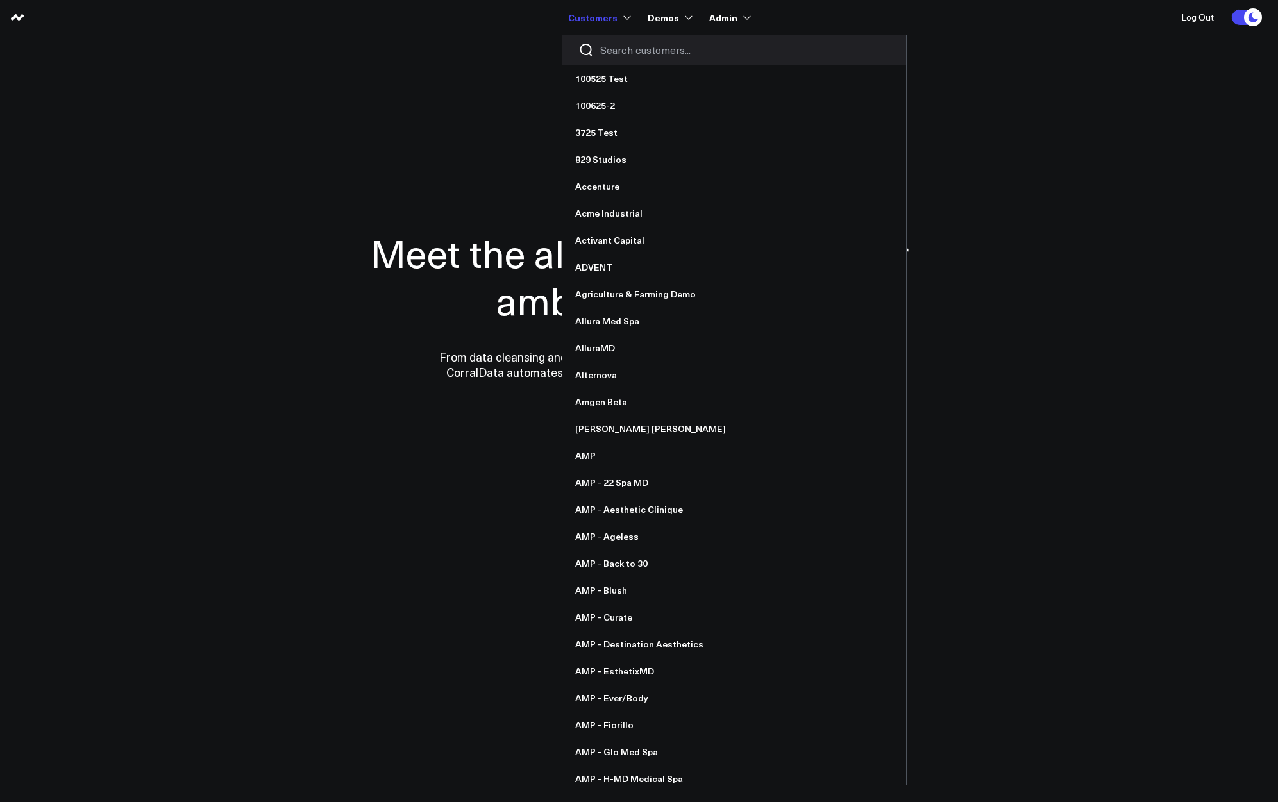 Image resolution: width=1278 pixels, height=802 pixels. Describe the element at coordinates (734, 321) in the screenshot. I see `a: Allura Med Spa` at that location.